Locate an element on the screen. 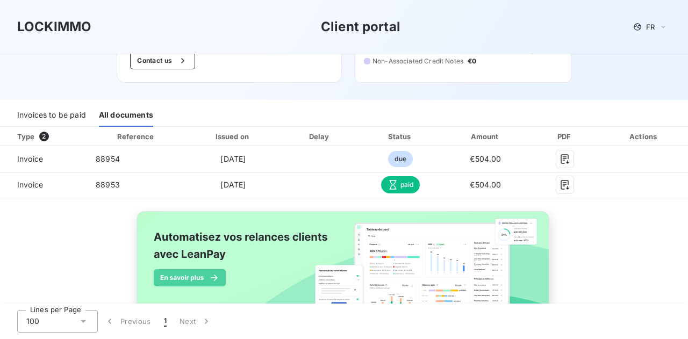 The width and height of the screenshot is (688, 339). div: Amount is located at coordinates (486, 137).